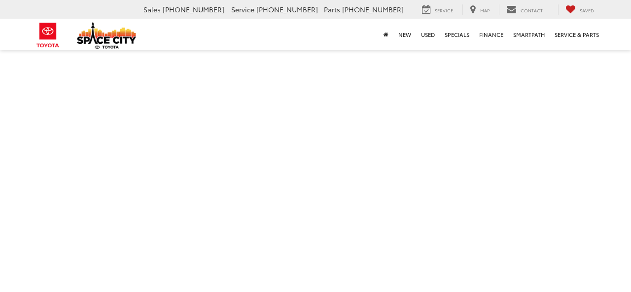 The width and height of the screenshot is (631, 292). Describe the element at coordinates (457, 35) in the screenshot. I see `a: Specials` at that location.